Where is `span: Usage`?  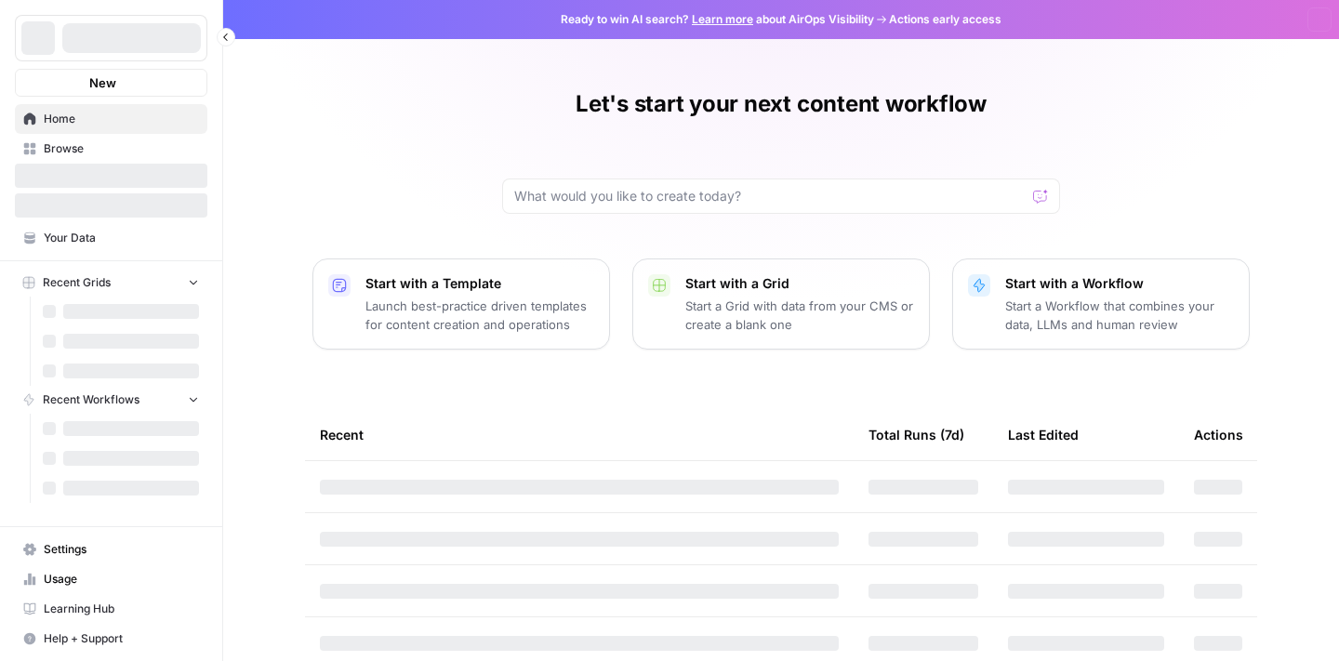
span: Usage is located at coordinates (121, 579).